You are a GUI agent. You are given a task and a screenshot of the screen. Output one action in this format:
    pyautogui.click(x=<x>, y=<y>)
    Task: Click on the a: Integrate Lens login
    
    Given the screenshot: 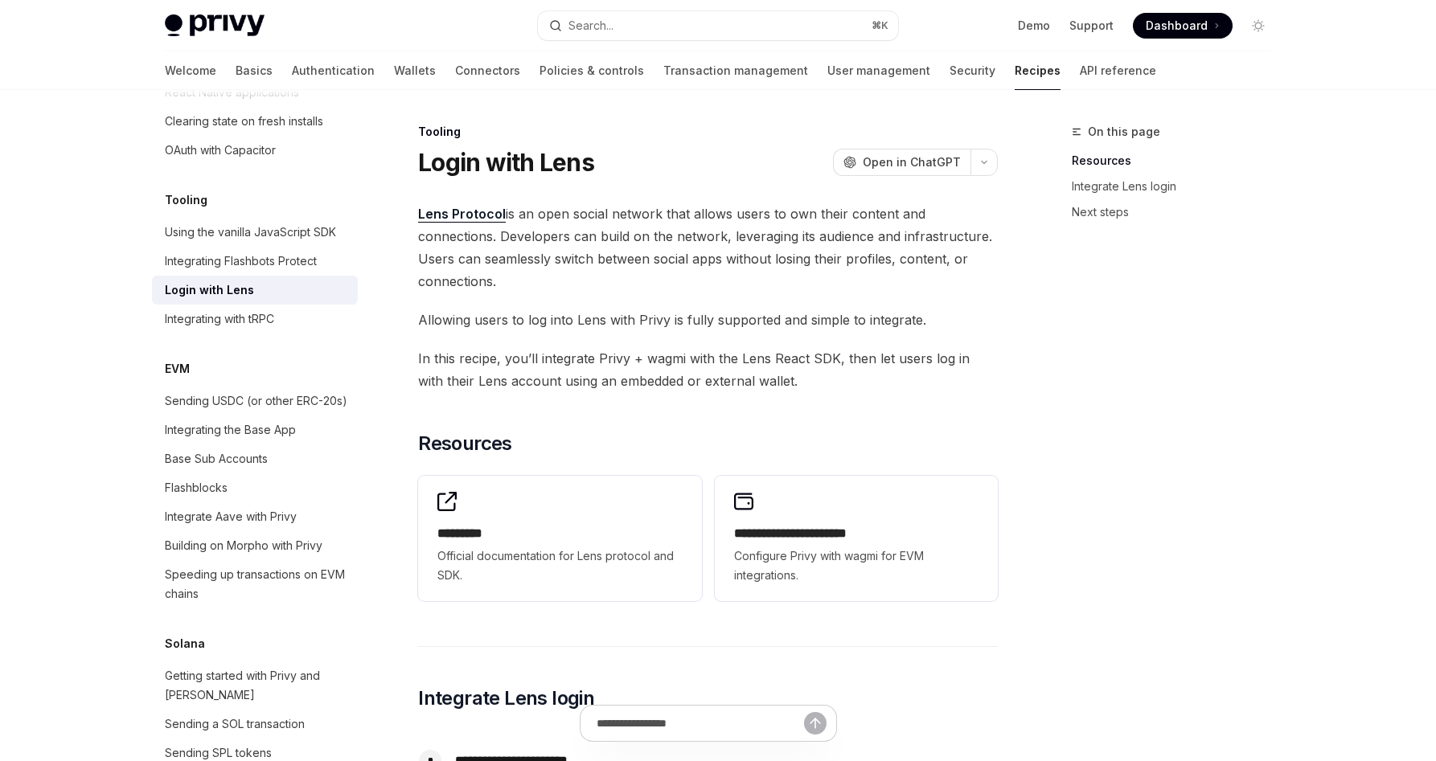 What is the action you would take?
    pyautogui.click(x=1178, y=187)
    